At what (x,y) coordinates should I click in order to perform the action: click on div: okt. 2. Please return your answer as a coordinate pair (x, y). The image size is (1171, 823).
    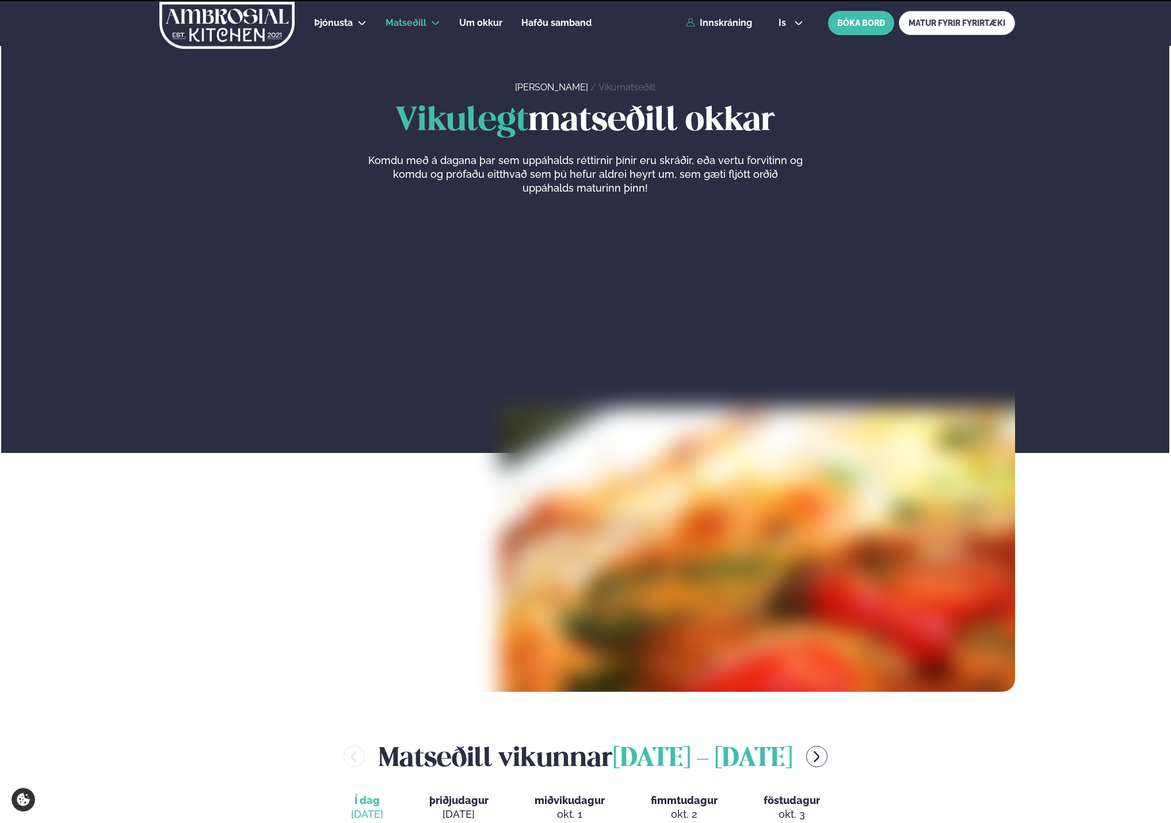
    Looking at the image, I should click on (684, 814).